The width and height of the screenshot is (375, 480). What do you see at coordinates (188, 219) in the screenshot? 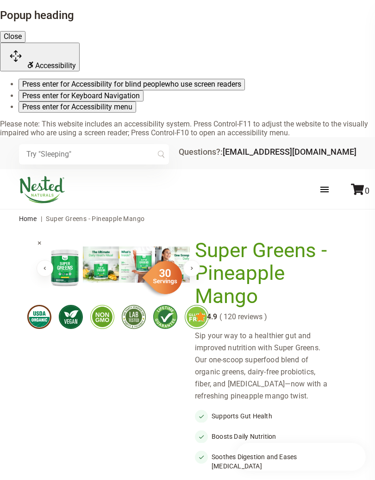
I see `nav: breadcrumbs` at bounding box center [188, 219].